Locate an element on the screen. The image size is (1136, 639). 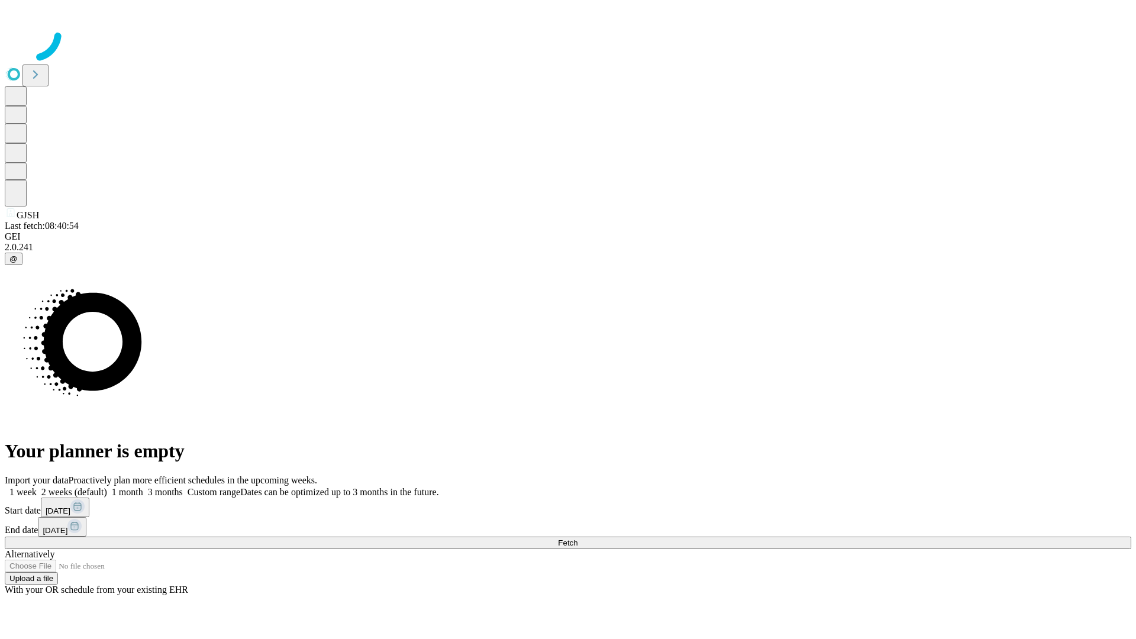
div: GEI is located at coordinates (568, 237).